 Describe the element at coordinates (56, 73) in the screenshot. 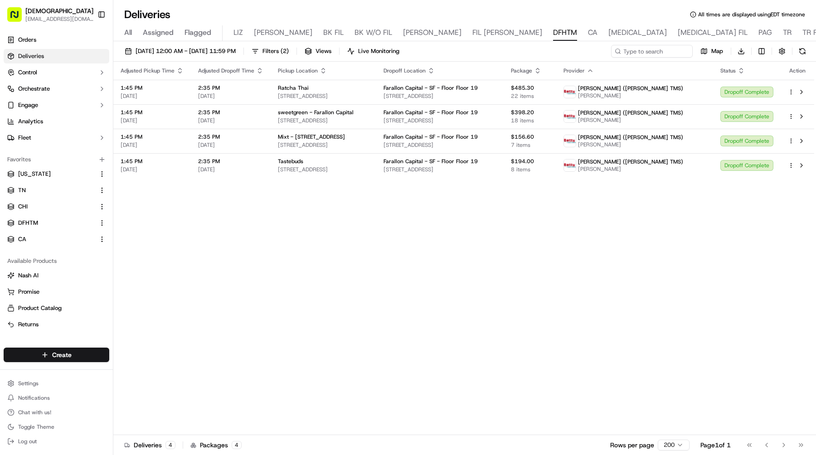

I see `button: Control` at that location.